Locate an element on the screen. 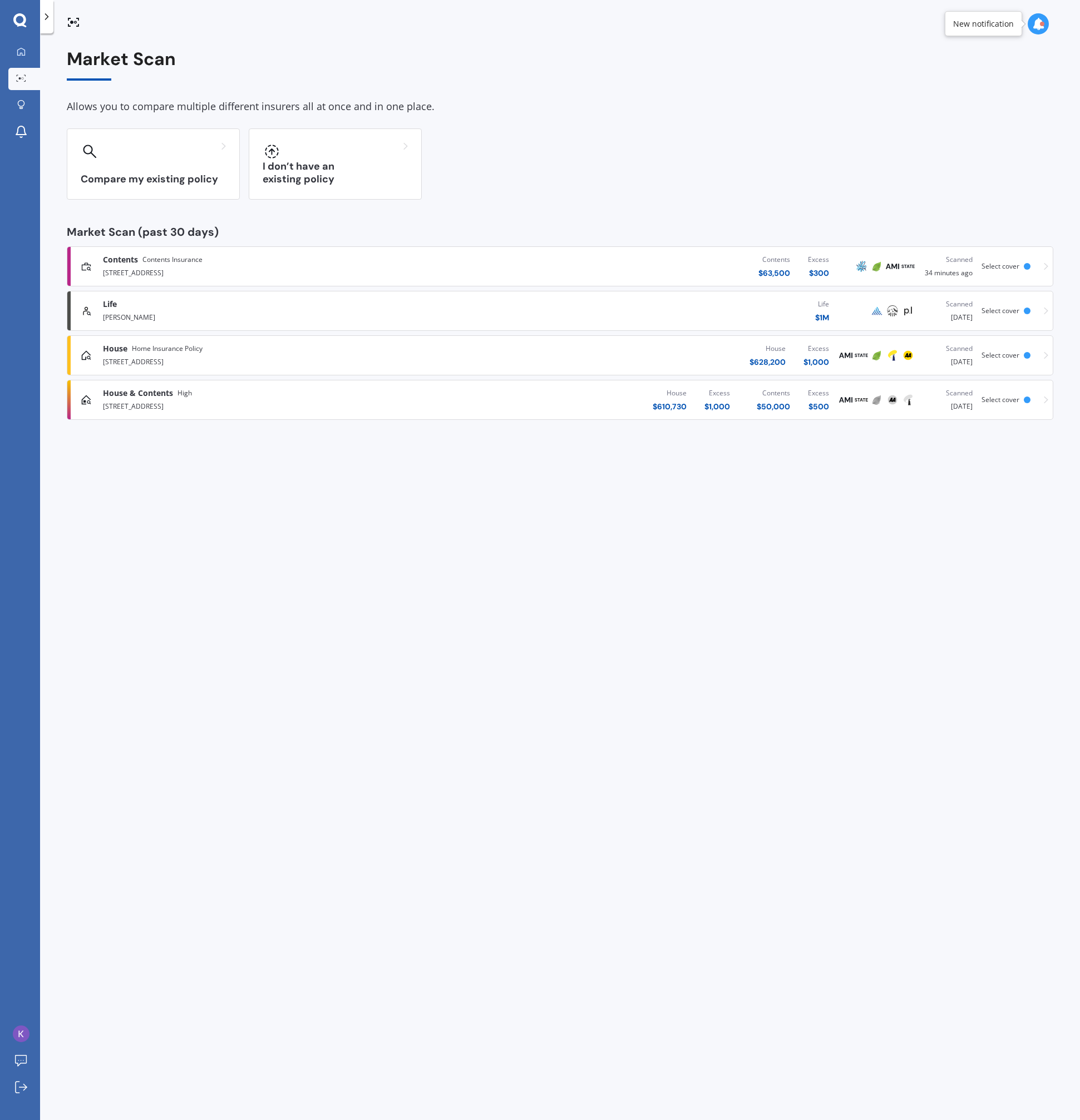 This screenshot has height=1120, width=1080. div: $ 610,730 is located at coordinates (669, 407).